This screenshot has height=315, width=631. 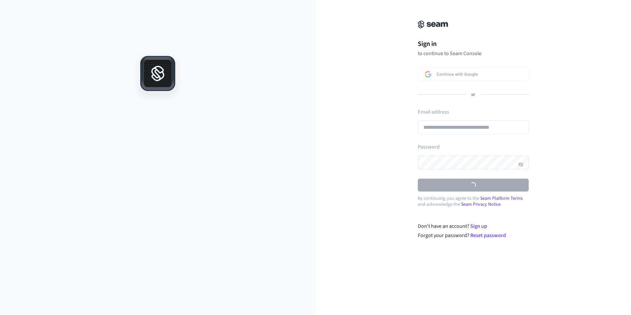 What do you see at coordinates (480, 204) in the screenshot?
I see `a: Seam Privacy Notice` at bounding box center [480, 204].